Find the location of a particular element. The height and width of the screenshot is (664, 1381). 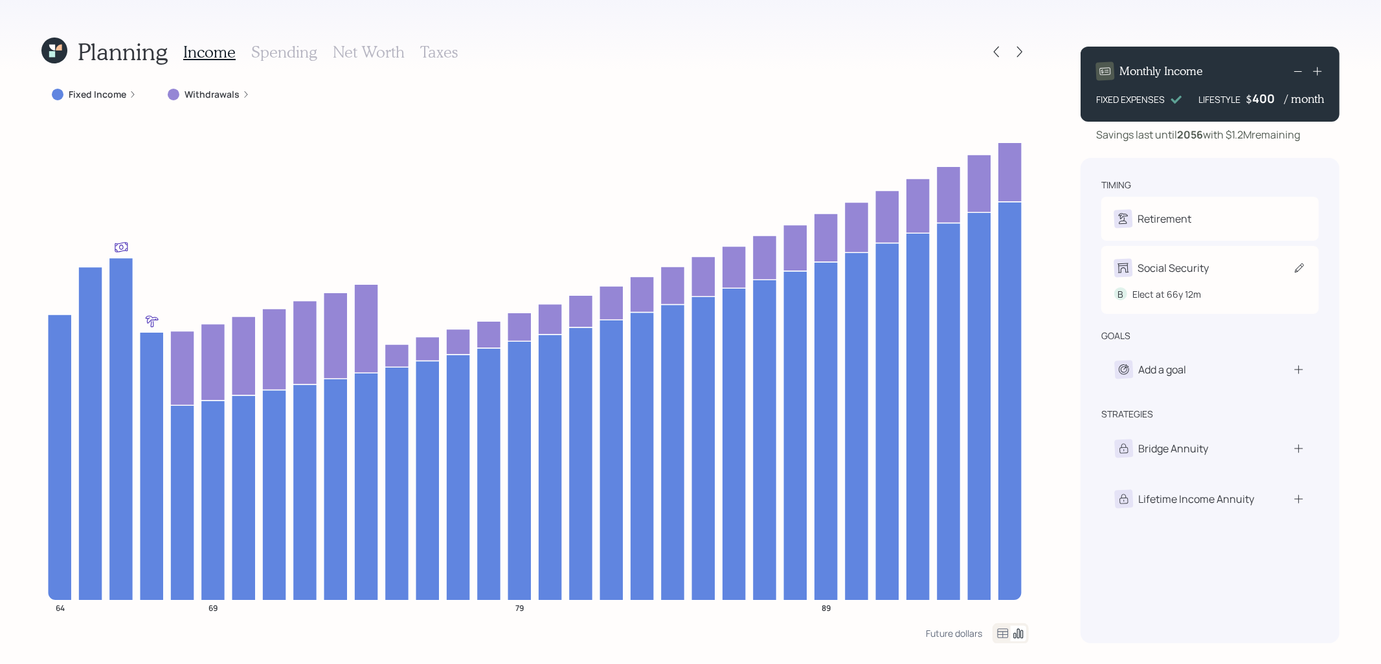

div: Future dollars is located at coordinates (954, 633).